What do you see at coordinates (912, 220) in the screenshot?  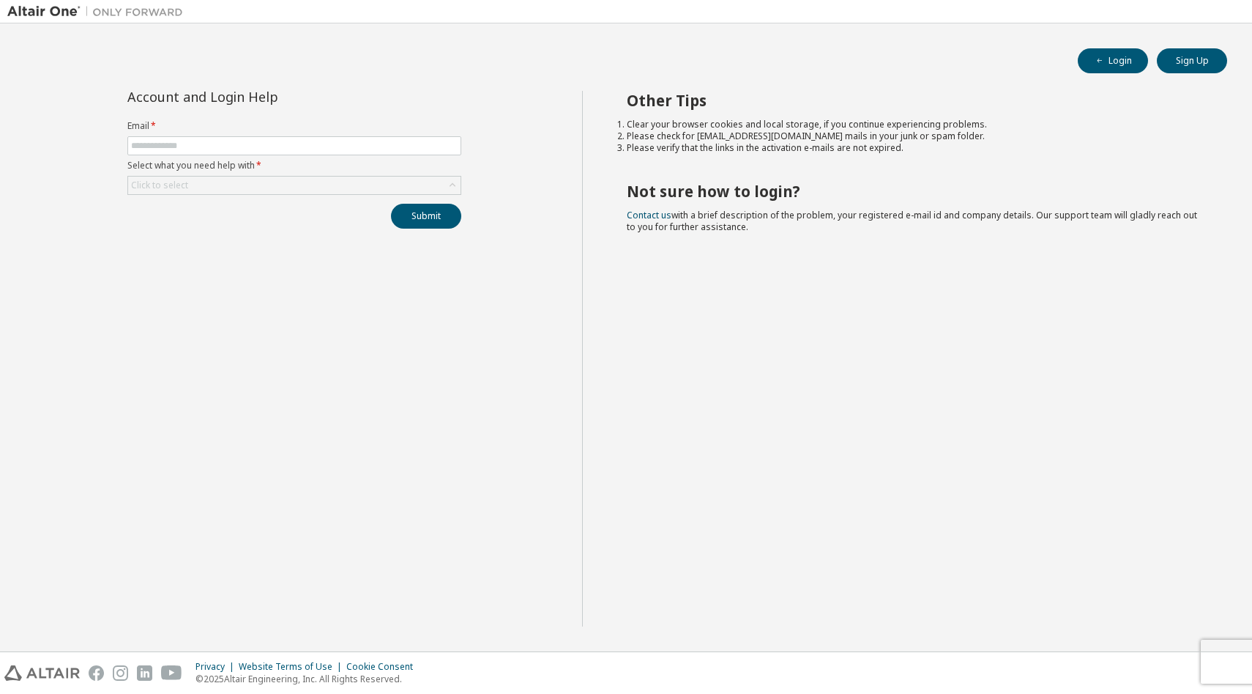 I see `span: with a brief description of the problem, your registered e-mail id and company details. Our suppo...` at bounding box center [912, 220].